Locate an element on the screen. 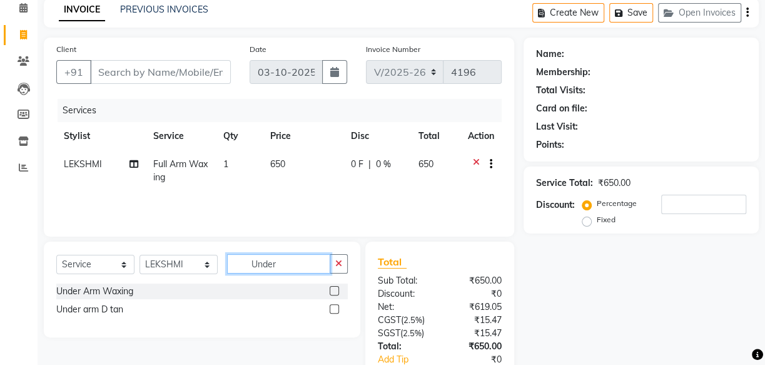  div: ₹0 is located at coordinates (476, 293).